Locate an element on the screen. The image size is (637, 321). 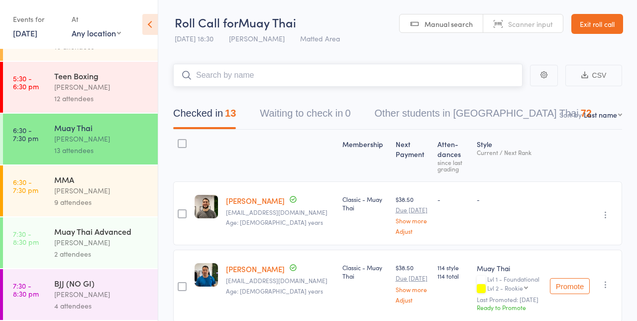
a: Exit roll call is located at coordinates (597, 24).